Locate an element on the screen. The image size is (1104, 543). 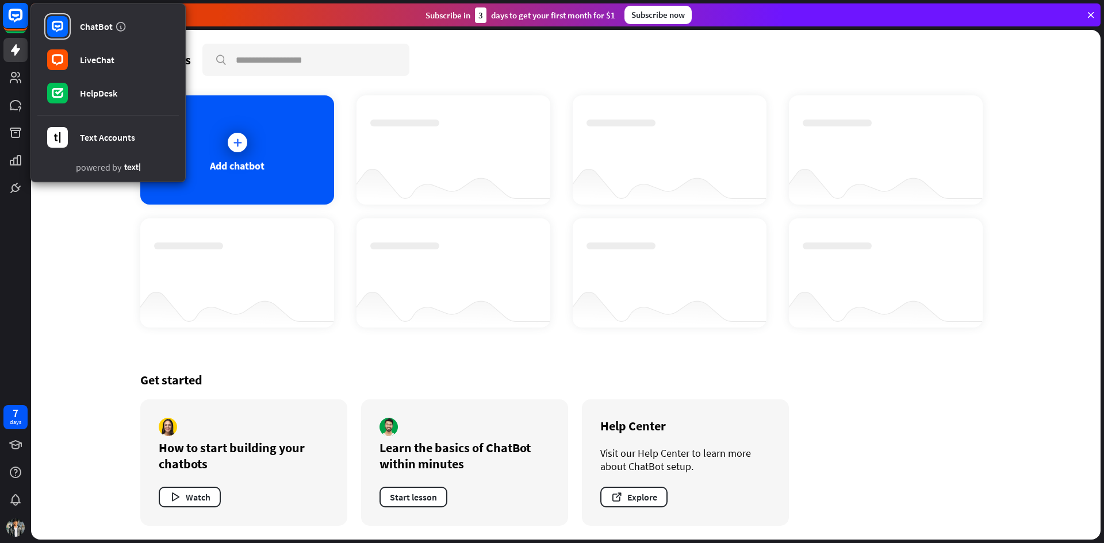
div: days is located at coordinates (16, 423).